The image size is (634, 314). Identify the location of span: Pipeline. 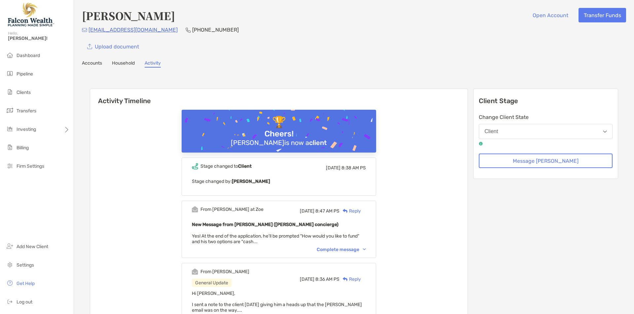
(25, 74).